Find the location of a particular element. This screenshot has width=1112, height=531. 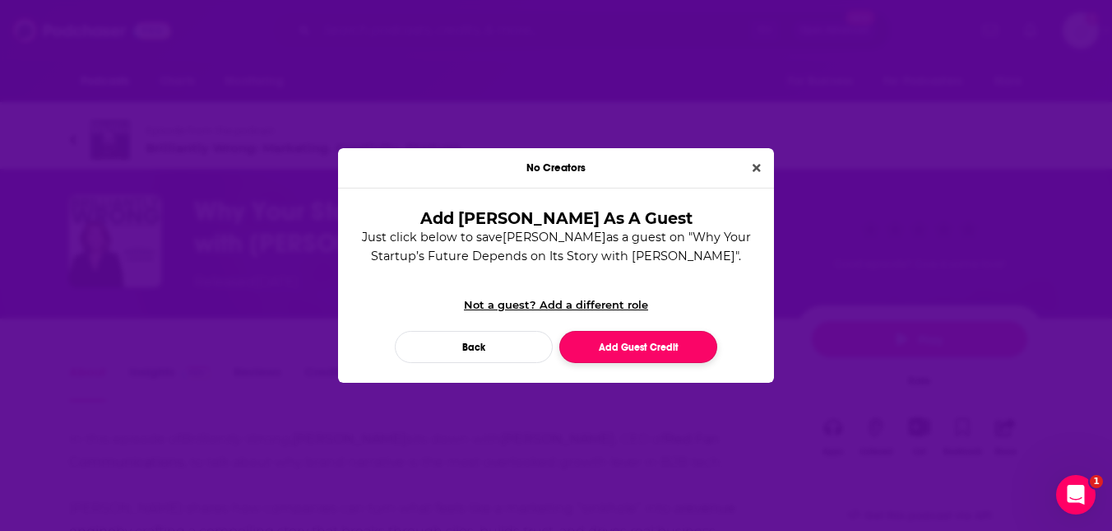

button: Back is located at coordinates (474, 346).